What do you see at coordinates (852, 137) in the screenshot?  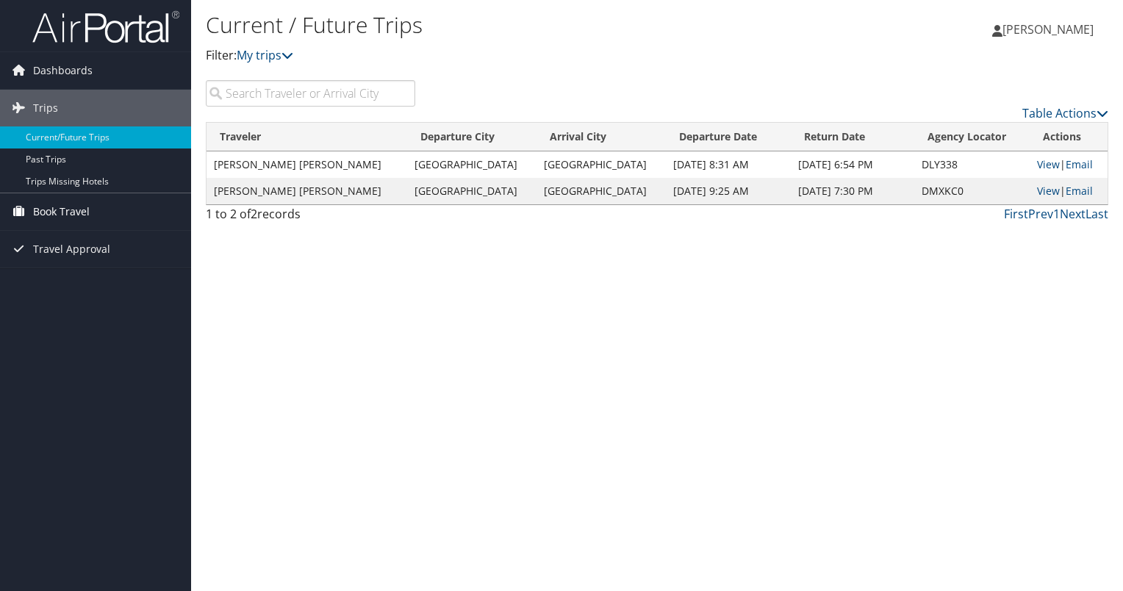 I see `th: Return Date: activate to sort column ascending` at bounding box center [852, 137].